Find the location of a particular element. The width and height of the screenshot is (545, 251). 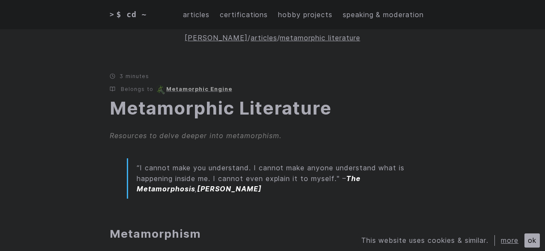

p: 3 minutes is located at coordinates (272, 76).